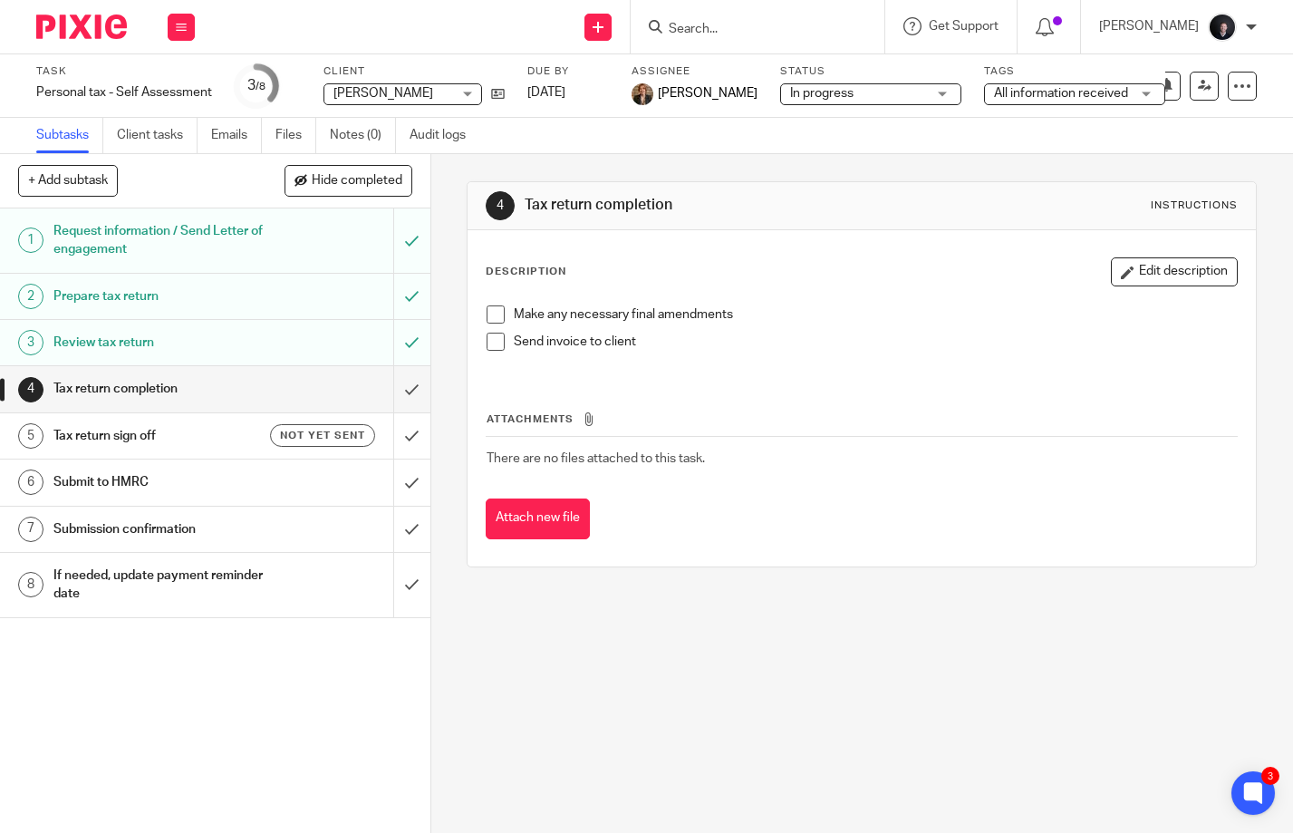 The height and width of the screenshot is (833, 1293). Describe the element at coordinates (537, 518) in the screenshot. I see `button: Attach new file` at that location.